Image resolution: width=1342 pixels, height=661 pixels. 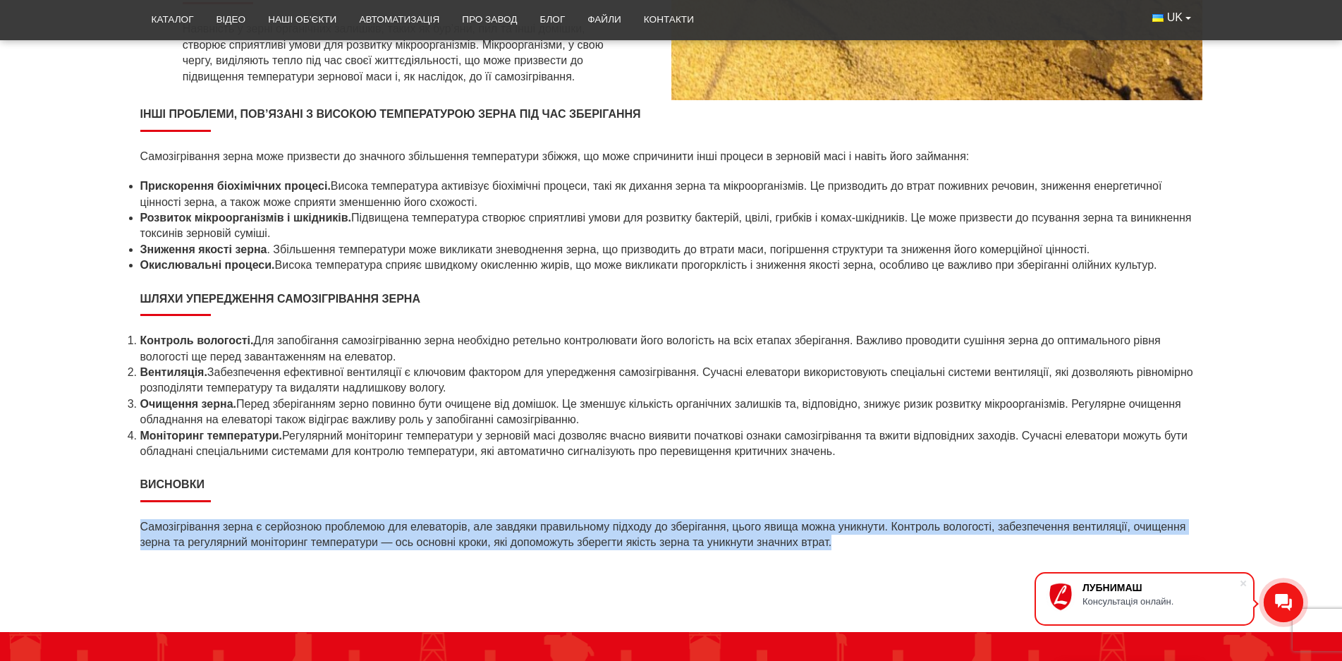 I want to click on a: Автоматизація, so click(x=399, y=20).